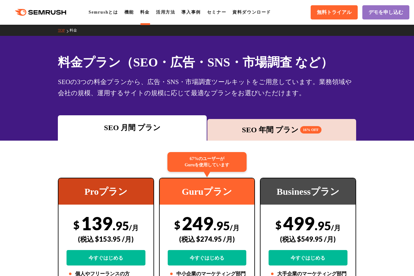  What do you see at coordinates (129, 12) in the screenshot?
I see `a: 機能` at bounding box center [129, 12].